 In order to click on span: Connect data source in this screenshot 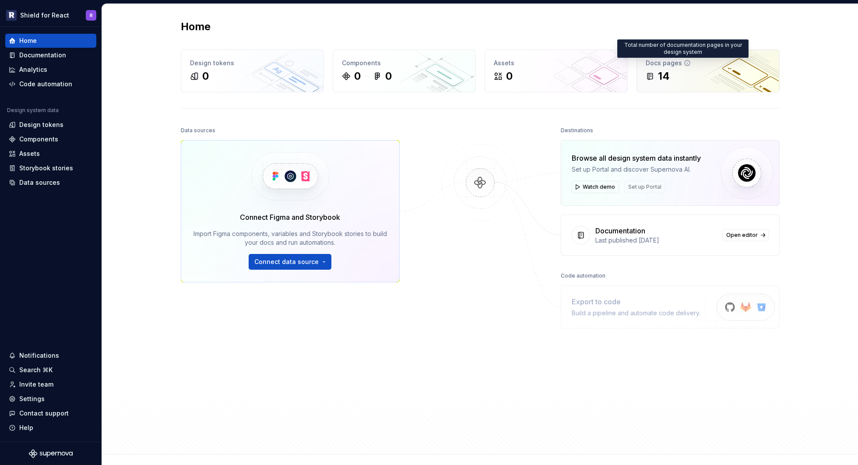, I will do `click(286, 262)`.